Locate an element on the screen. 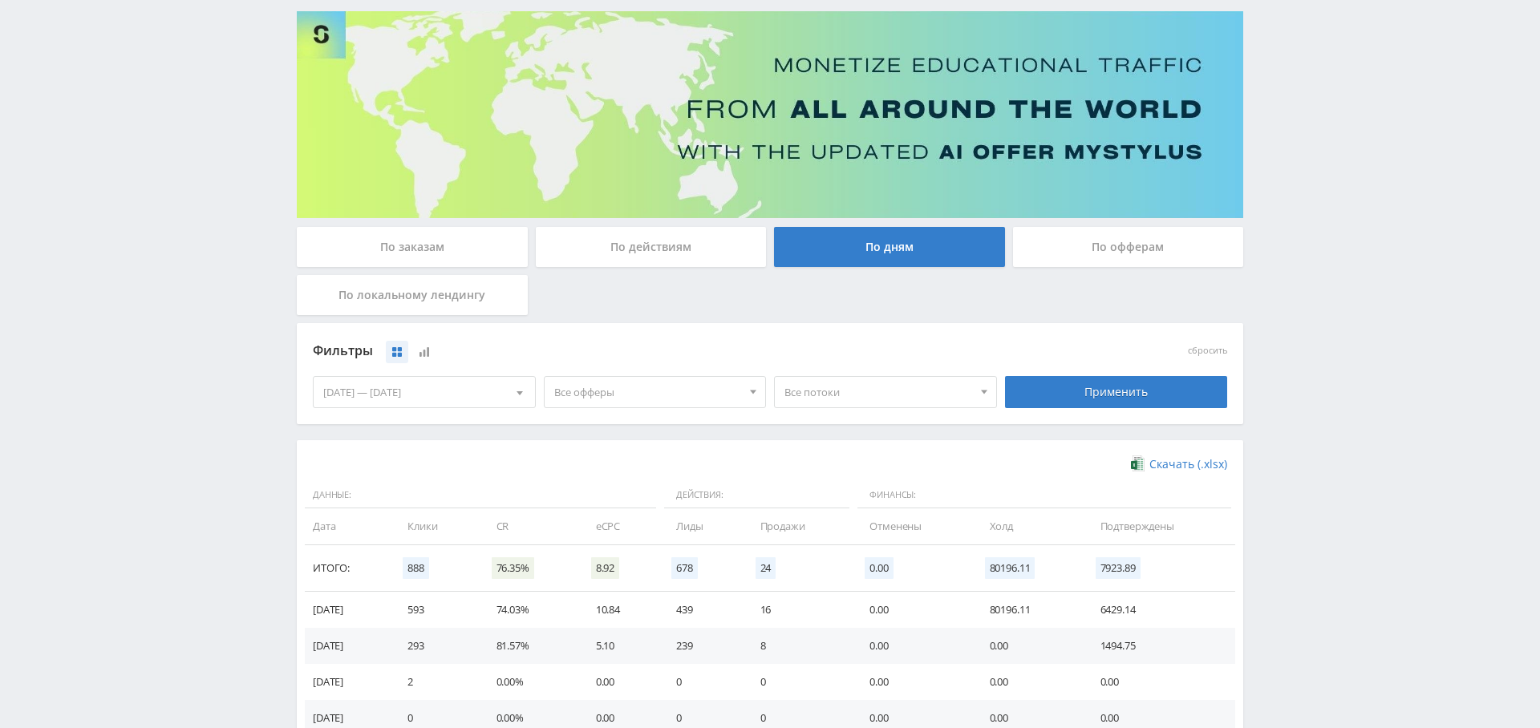  div: По локальному лендингу is located at coordinates (412, 295).